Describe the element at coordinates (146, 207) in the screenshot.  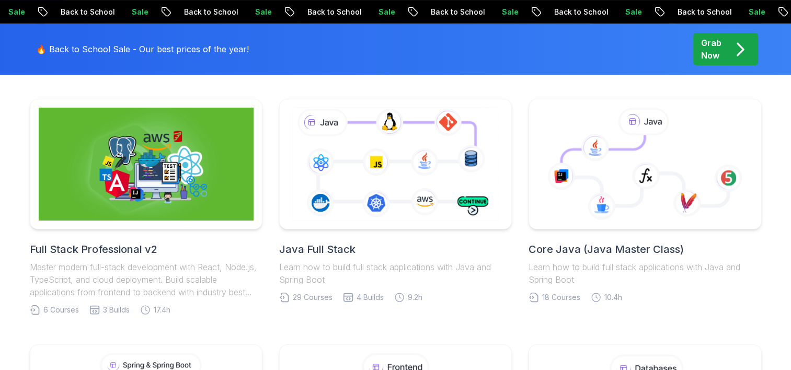
I see `a: Full Stack Professional v2Full Stack Professional v2Master modern full-stack development with Rea...` at that location.